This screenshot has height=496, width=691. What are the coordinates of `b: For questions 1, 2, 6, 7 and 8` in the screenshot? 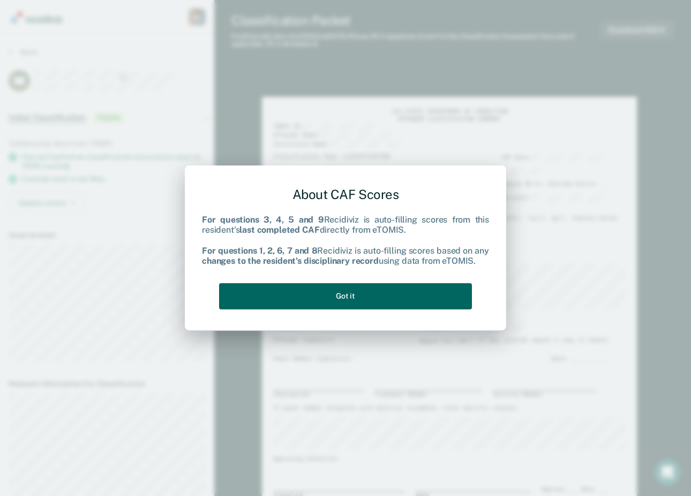 It's located at (259, 251).